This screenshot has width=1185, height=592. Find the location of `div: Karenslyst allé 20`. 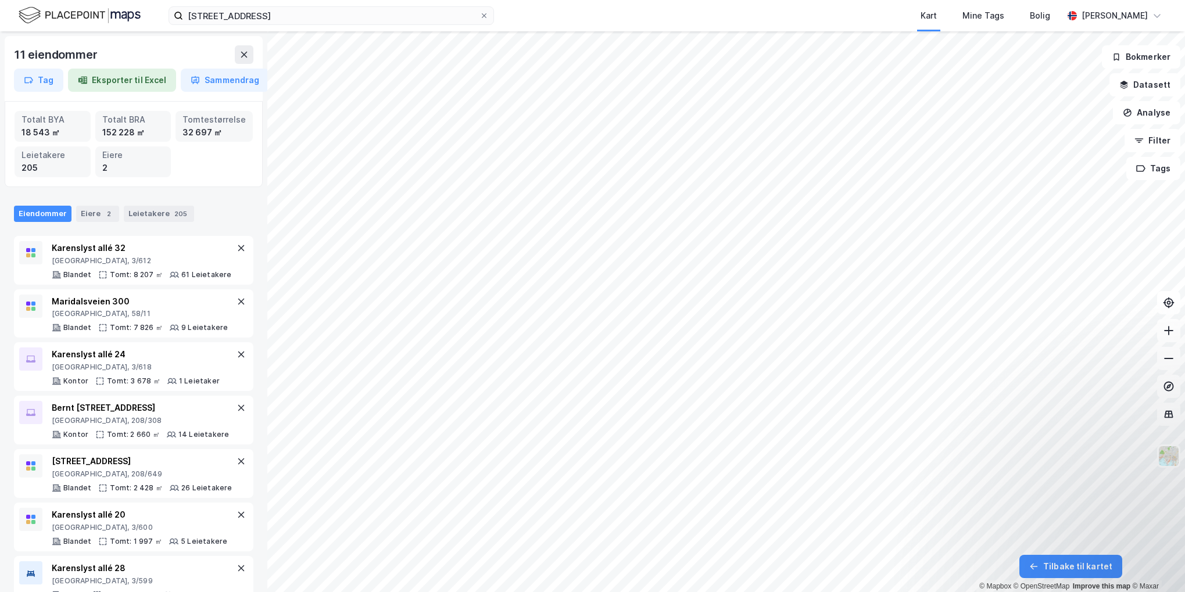

div: Karenslyst allé 20 is located at coordinates (140, 515).